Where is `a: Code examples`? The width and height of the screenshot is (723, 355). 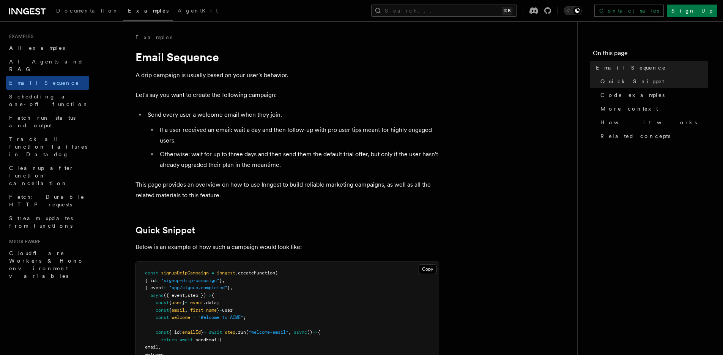
a: Code examples is located at coordinates (653, 95).